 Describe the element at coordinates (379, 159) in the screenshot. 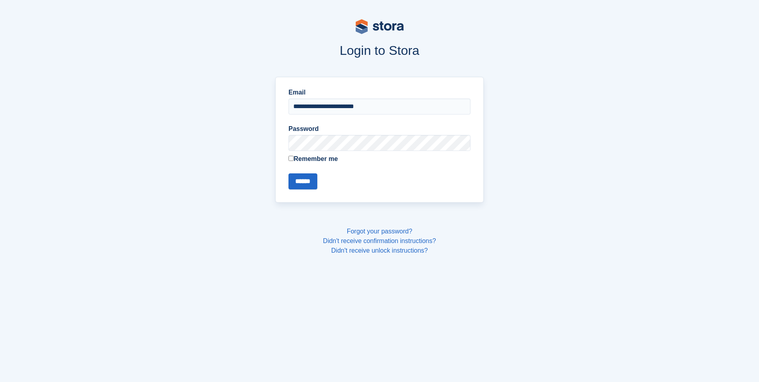

I see `label: Remember me` at that location.